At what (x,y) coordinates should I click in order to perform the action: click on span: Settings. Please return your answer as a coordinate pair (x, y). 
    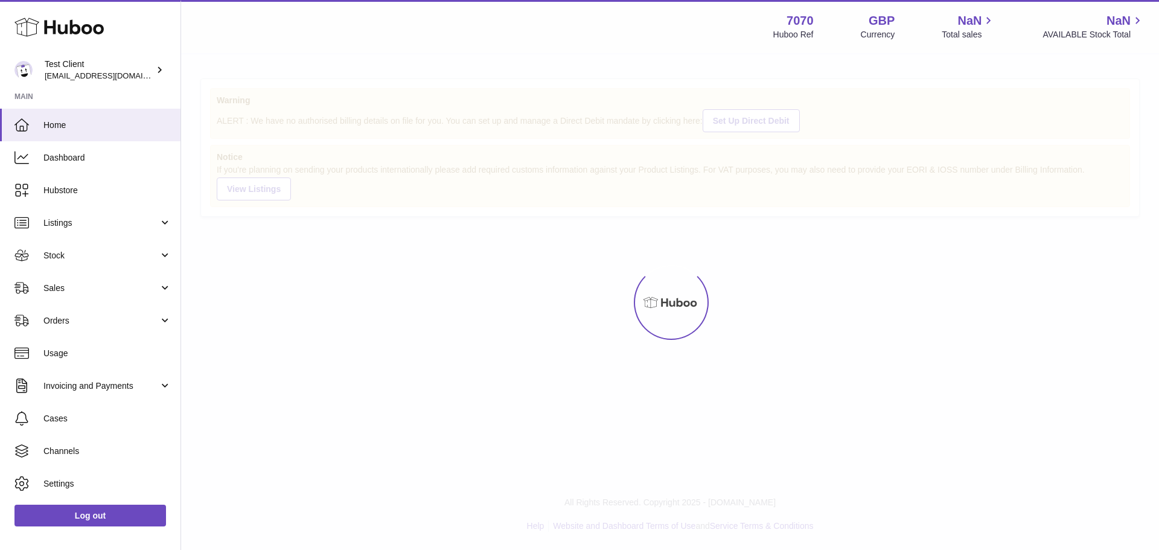
    Looking at the image, I should click on (107, 484).